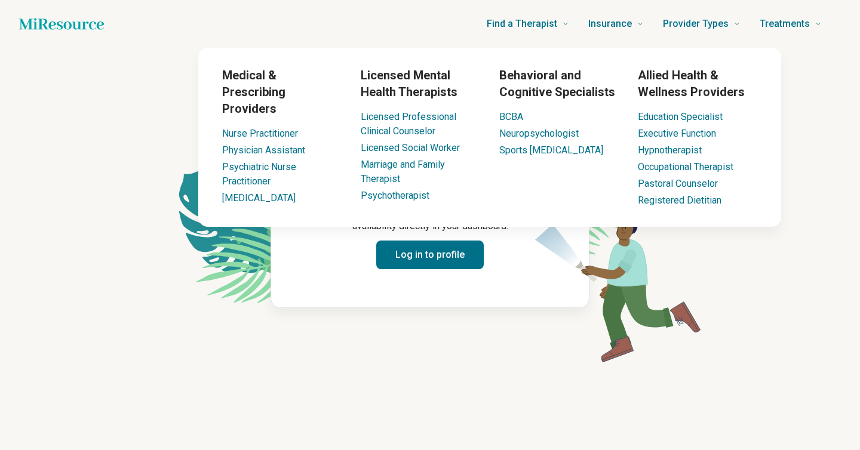  Describe the element at coordinates (395, 195) in the screenshot. I see `a: Psychotherapist` at that location.